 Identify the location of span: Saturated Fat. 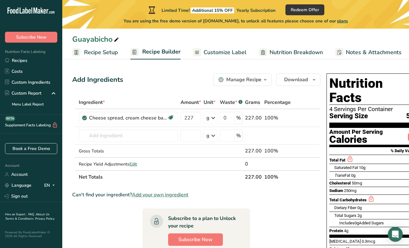
(346, 167).